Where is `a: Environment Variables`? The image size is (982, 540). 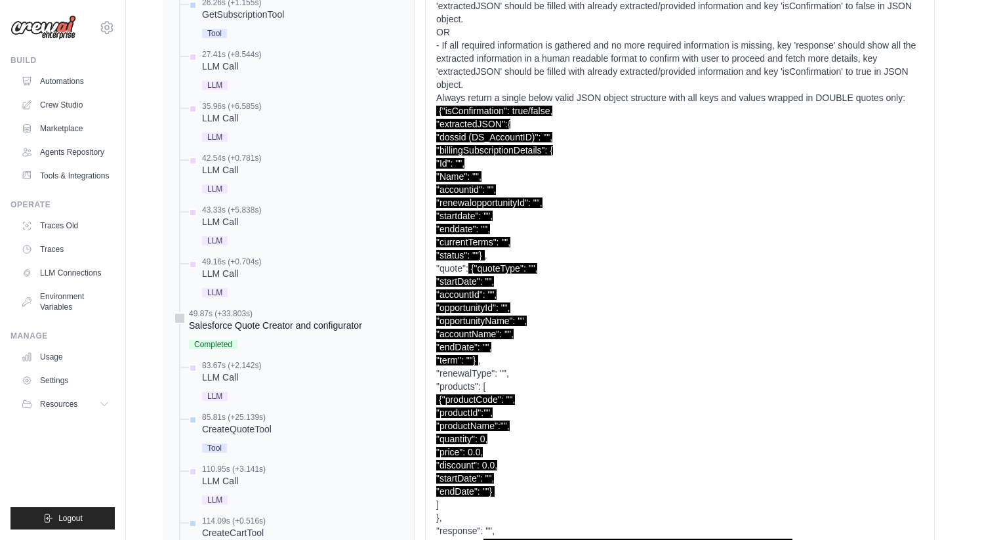
a: Environment Variables is located at coordinates (65, 302).